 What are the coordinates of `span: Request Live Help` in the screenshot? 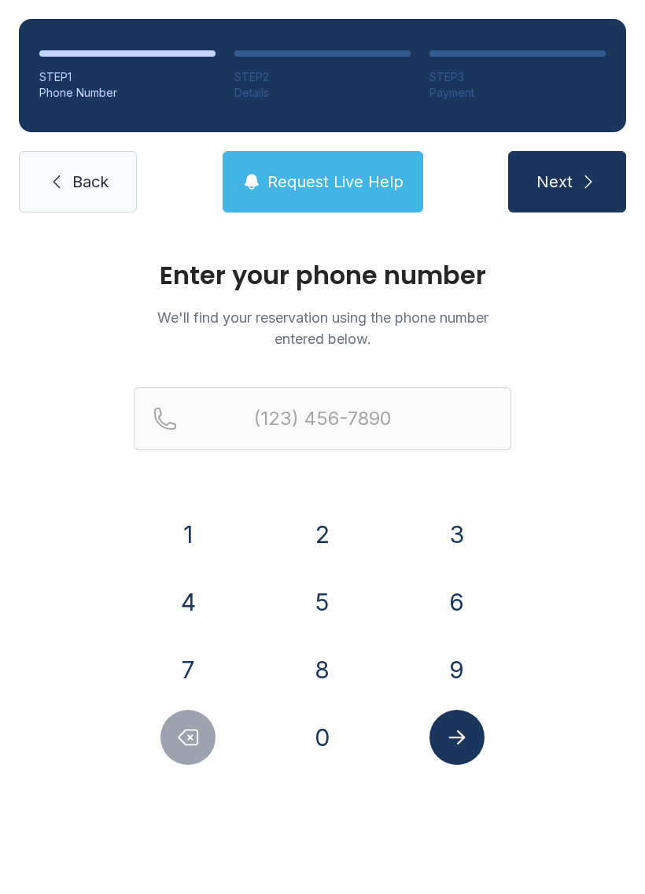 It's located at (335, 182).